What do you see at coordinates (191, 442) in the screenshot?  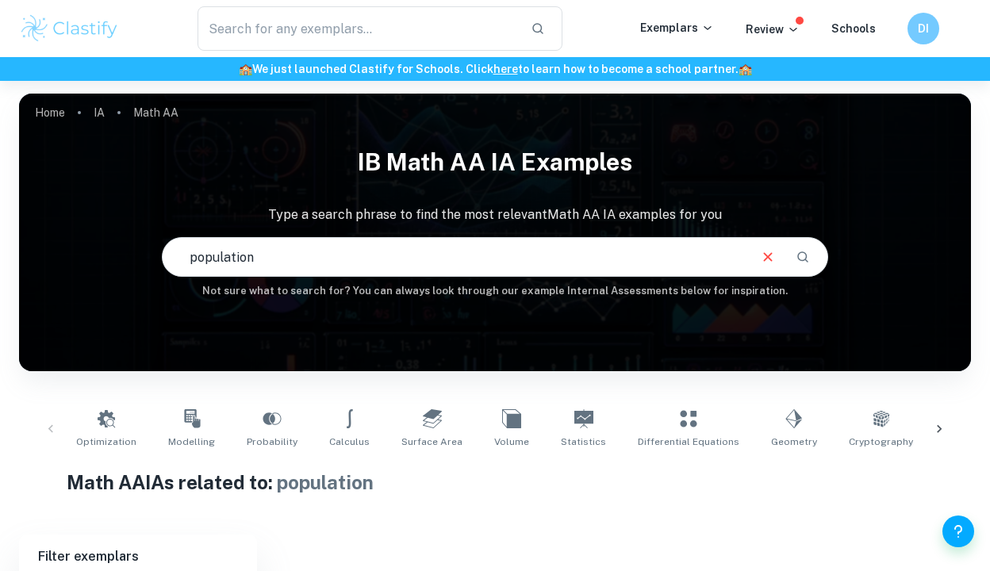 I see `span: Modelling` at bounding box center [191, 442].